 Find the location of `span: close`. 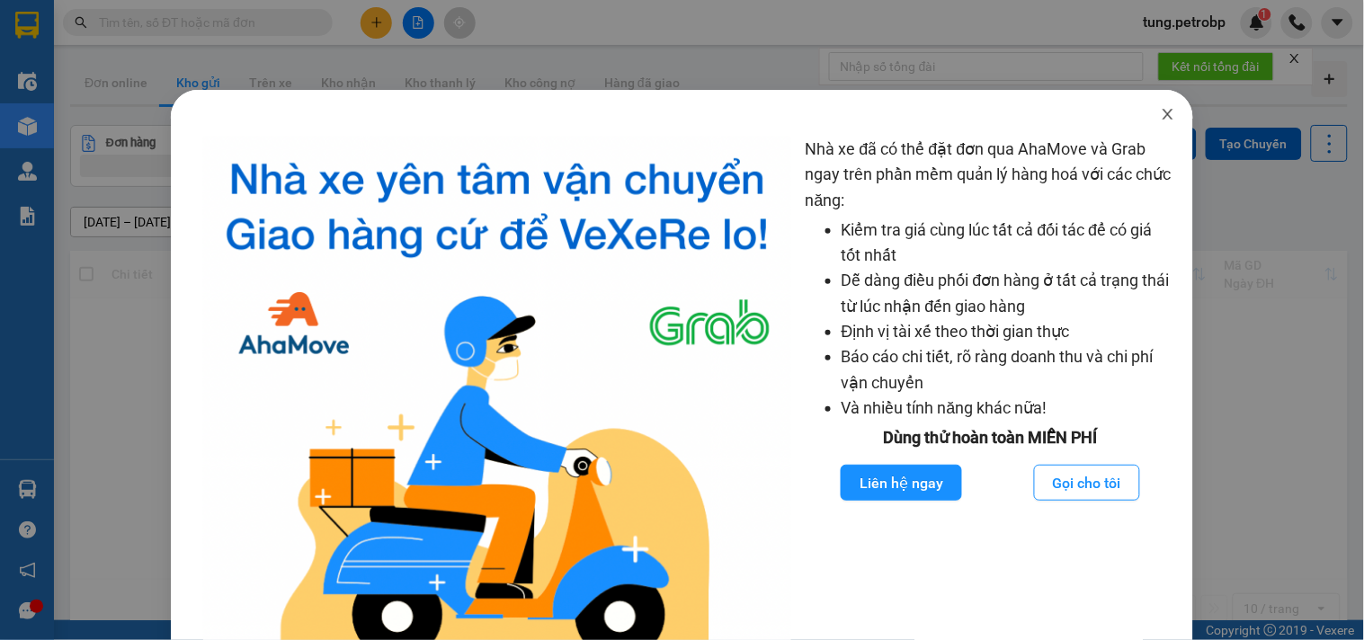

span: close is located at coordinates (1168, 114).